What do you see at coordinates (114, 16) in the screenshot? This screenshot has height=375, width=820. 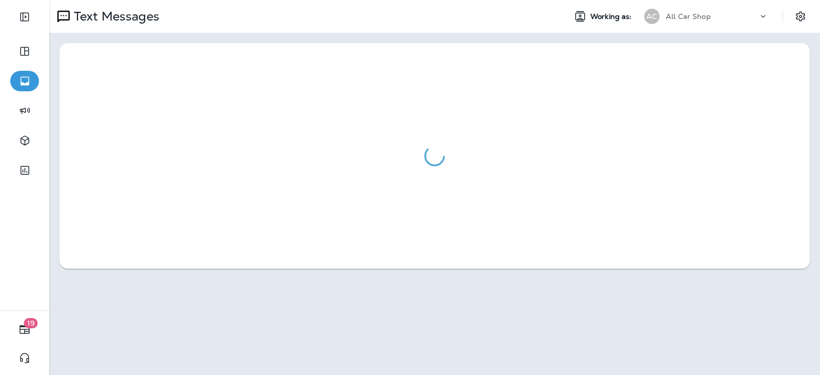 I see `p: Text Messages` at bounding box center [114, 16].